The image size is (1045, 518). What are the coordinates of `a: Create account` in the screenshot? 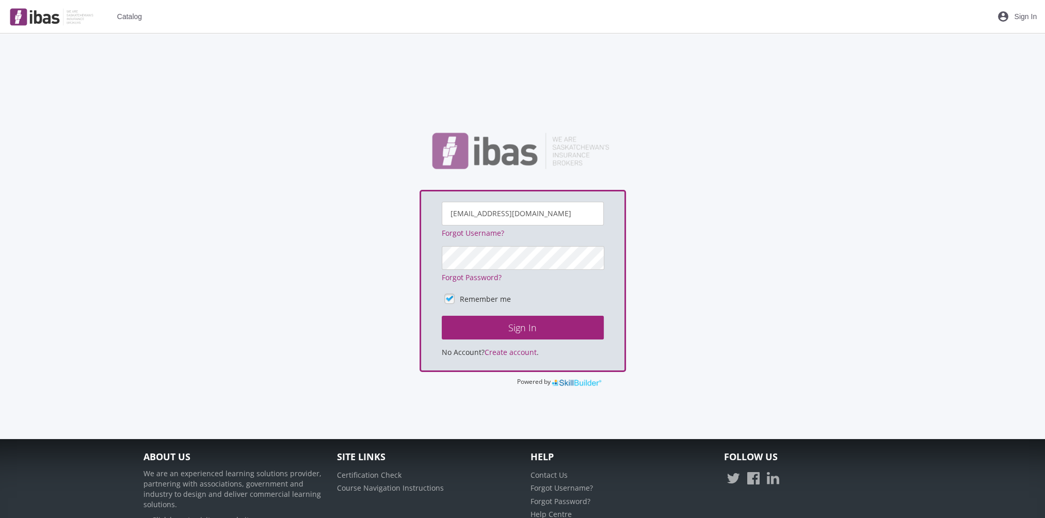 It's located at (510, 352).